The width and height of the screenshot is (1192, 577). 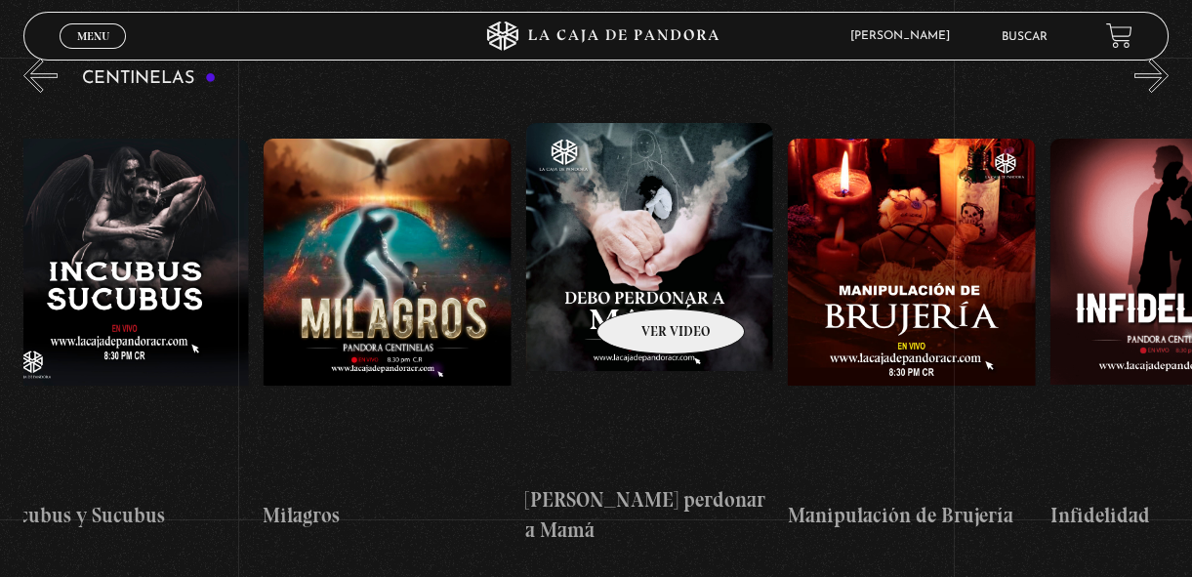 I want to click on button: Previous, so click(x=40, y=75).